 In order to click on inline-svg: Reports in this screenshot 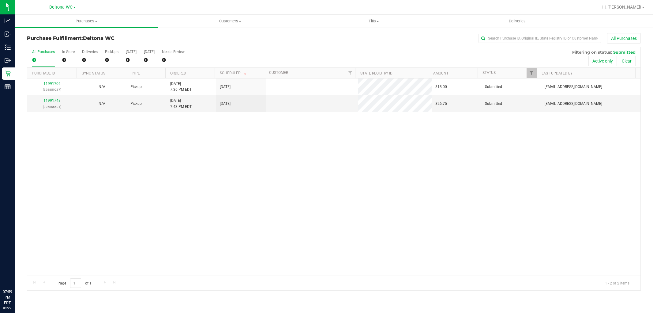, I will do `click(8, 87)`.